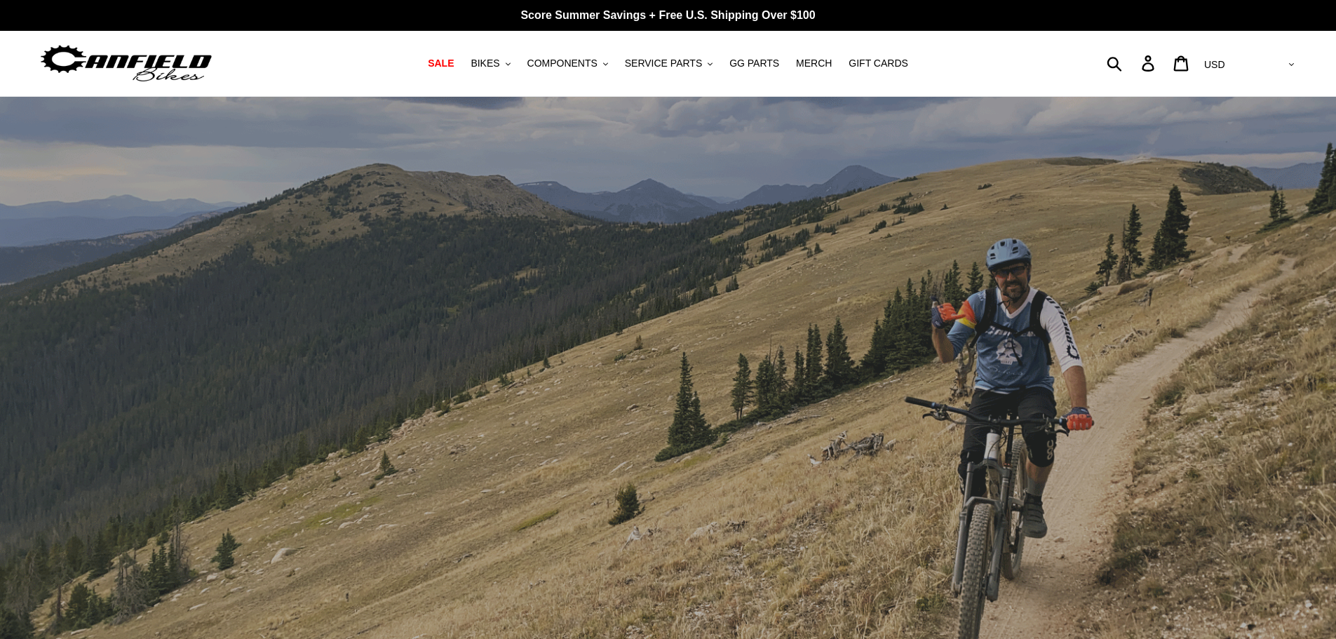  I want to click on a: GIFT CARDS, so click(878, 63).